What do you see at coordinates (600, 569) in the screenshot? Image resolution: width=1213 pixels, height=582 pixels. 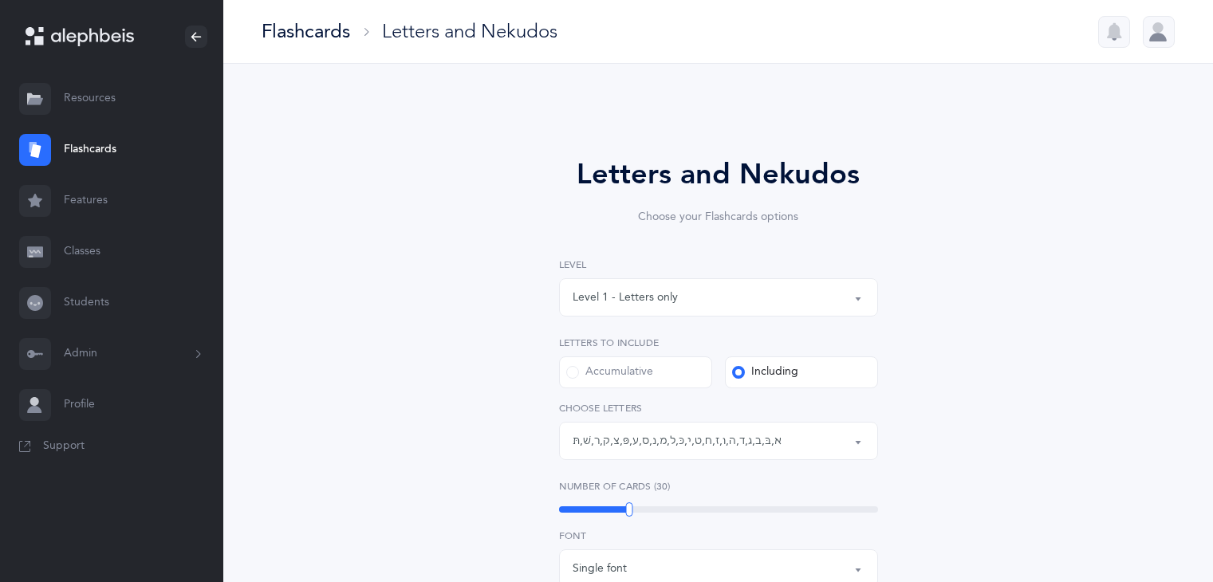 I see `div: Single font` at bounding box center [600, 569].